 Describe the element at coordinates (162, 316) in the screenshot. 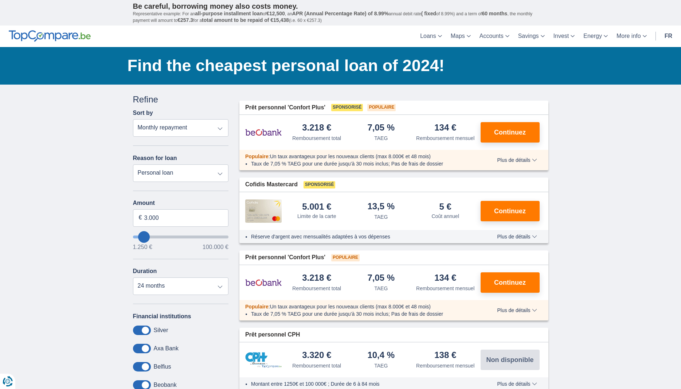

I see `label: Financial institutions` at that location.